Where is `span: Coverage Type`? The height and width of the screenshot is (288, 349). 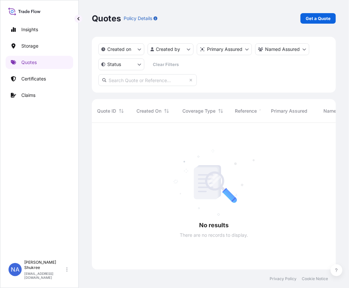
span: Coverage Type is located at coordinates (199, 111).